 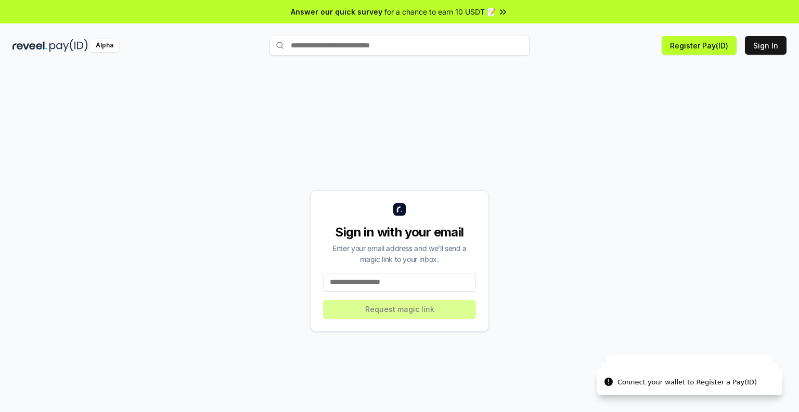 I want to click on span: for a chance to earn 10 USDT 📝, so click(x=440, y=11).